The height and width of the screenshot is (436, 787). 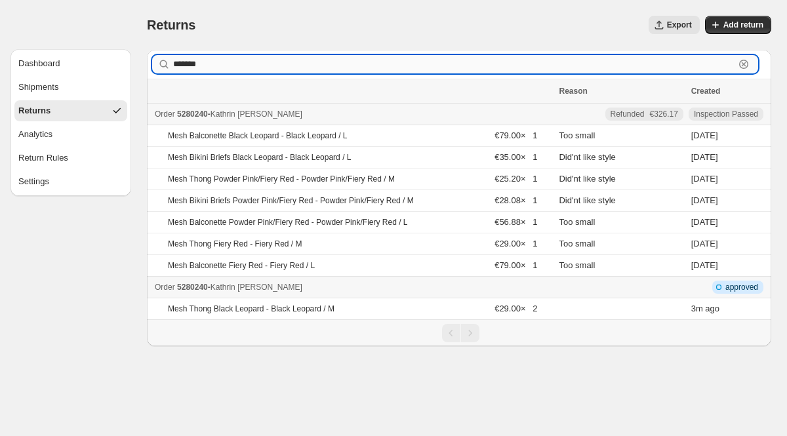 What do you see at coordinates (515, 308) in the screenshot?
I see `span: €29.00 × 2` at bounding box center [515, 308].